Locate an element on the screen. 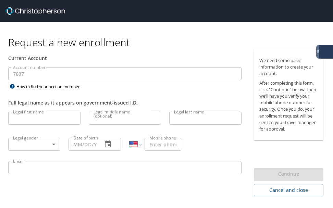 This screenshot has width=333, height=208. button: Cancel and close is located at coordinates (288, 190).